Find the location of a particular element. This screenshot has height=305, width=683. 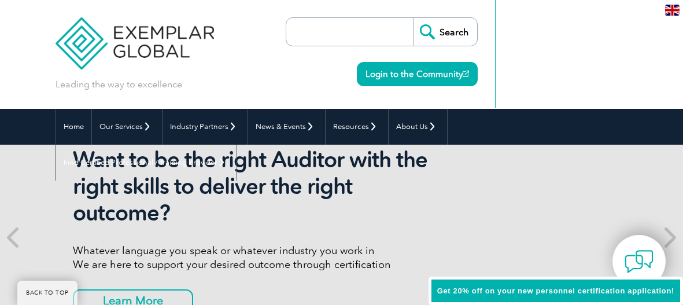

a: Resources is located at coordinates (357, 127).